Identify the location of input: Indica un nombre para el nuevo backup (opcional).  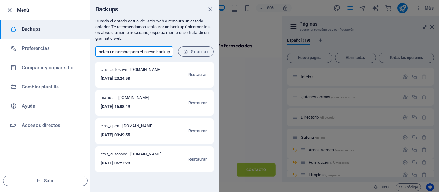
(134, 52).